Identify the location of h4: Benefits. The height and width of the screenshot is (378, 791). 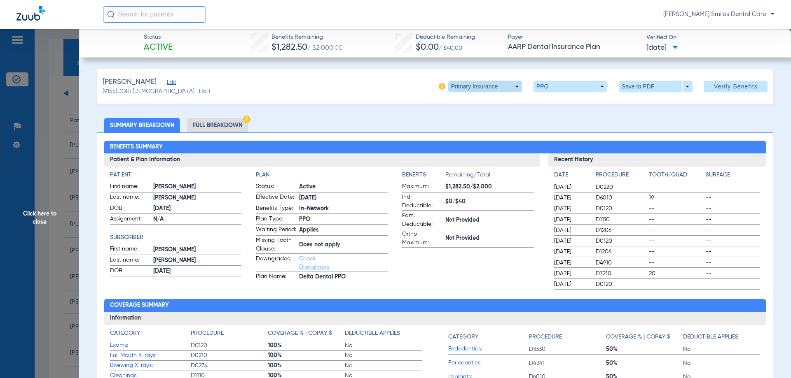
(423, 175).